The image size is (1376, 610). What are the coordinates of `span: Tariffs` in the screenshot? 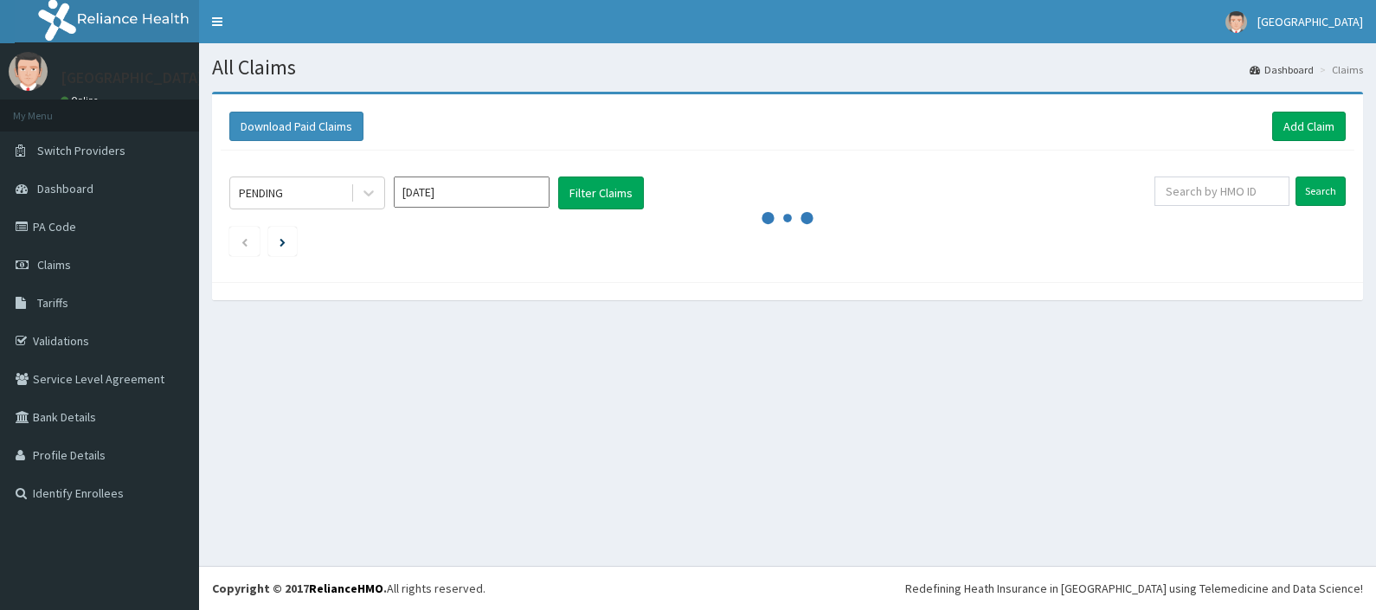 It's located at (53, 303).